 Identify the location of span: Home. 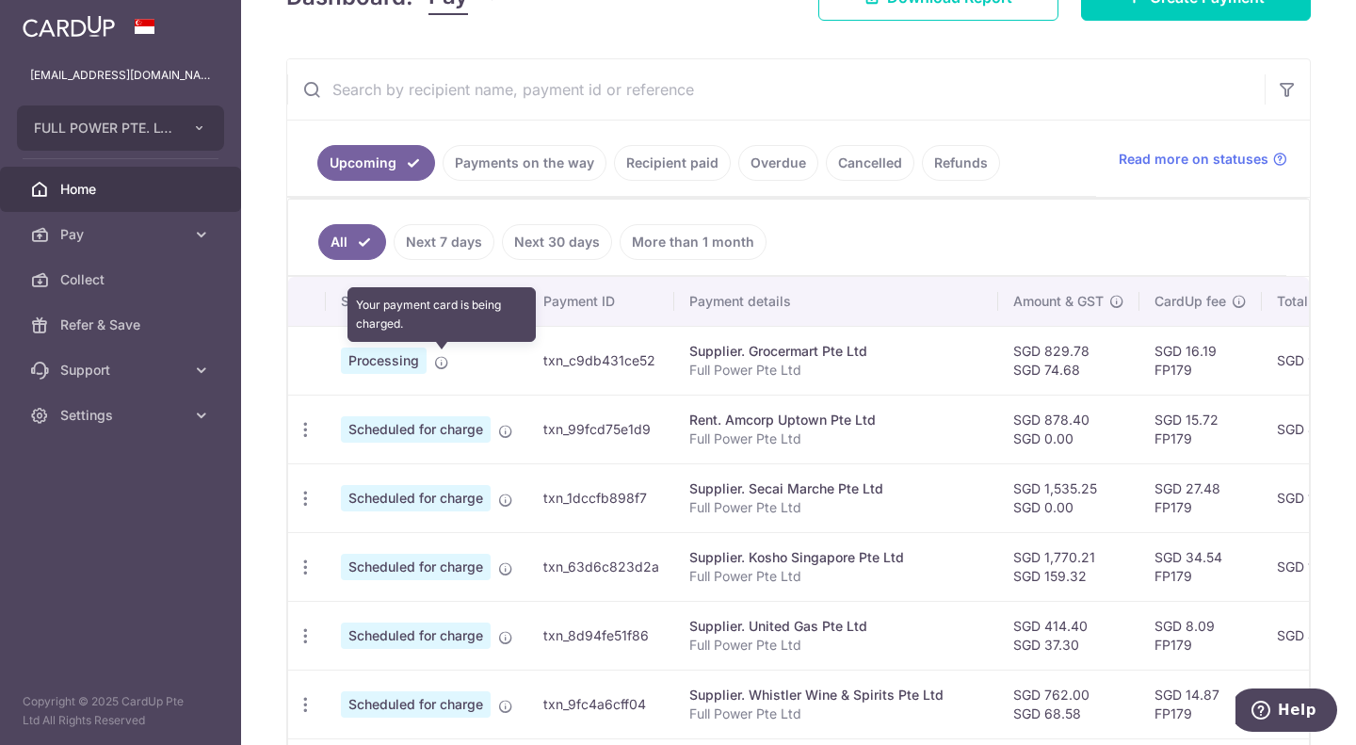
(122, 189).